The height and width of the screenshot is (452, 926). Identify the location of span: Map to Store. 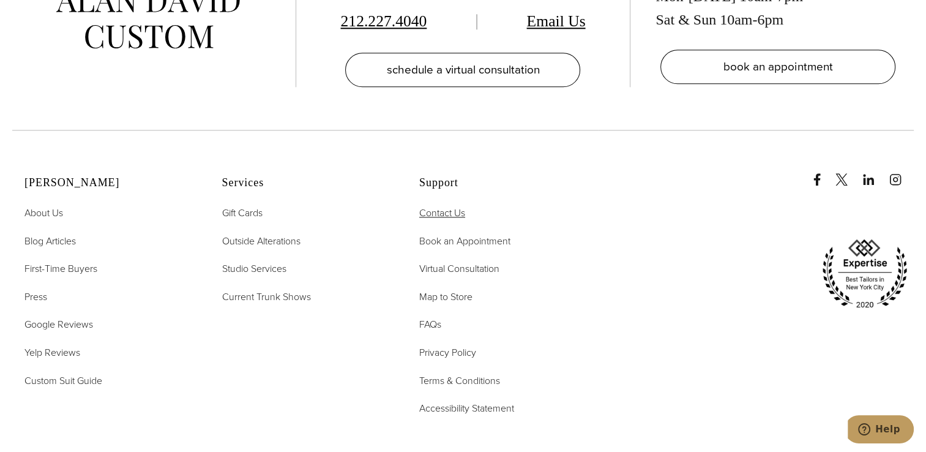
(446, 296).